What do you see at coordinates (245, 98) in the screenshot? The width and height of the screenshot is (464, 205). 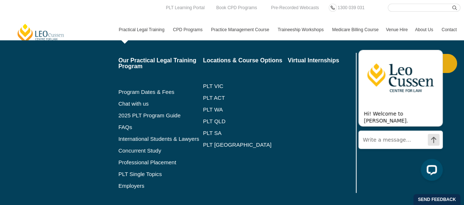 I see `a: PLT ACT` at bounding box center [245, 98].